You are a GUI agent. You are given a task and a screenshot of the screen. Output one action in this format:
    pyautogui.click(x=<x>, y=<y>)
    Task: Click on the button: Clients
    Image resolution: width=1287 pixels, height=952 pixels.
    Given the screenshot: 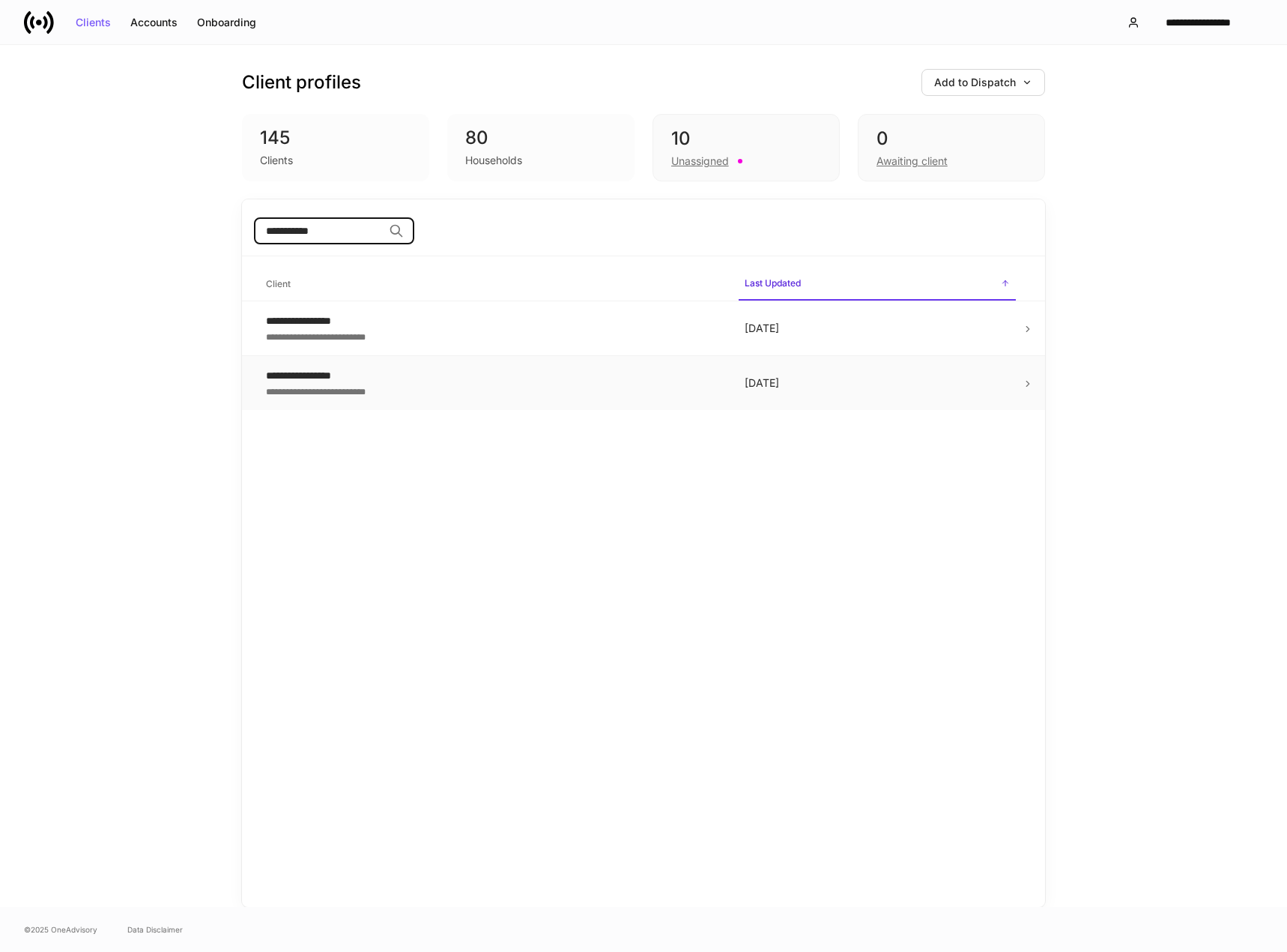 What is the action you would take?
    pyautogui.click(x=93, y=23)
    